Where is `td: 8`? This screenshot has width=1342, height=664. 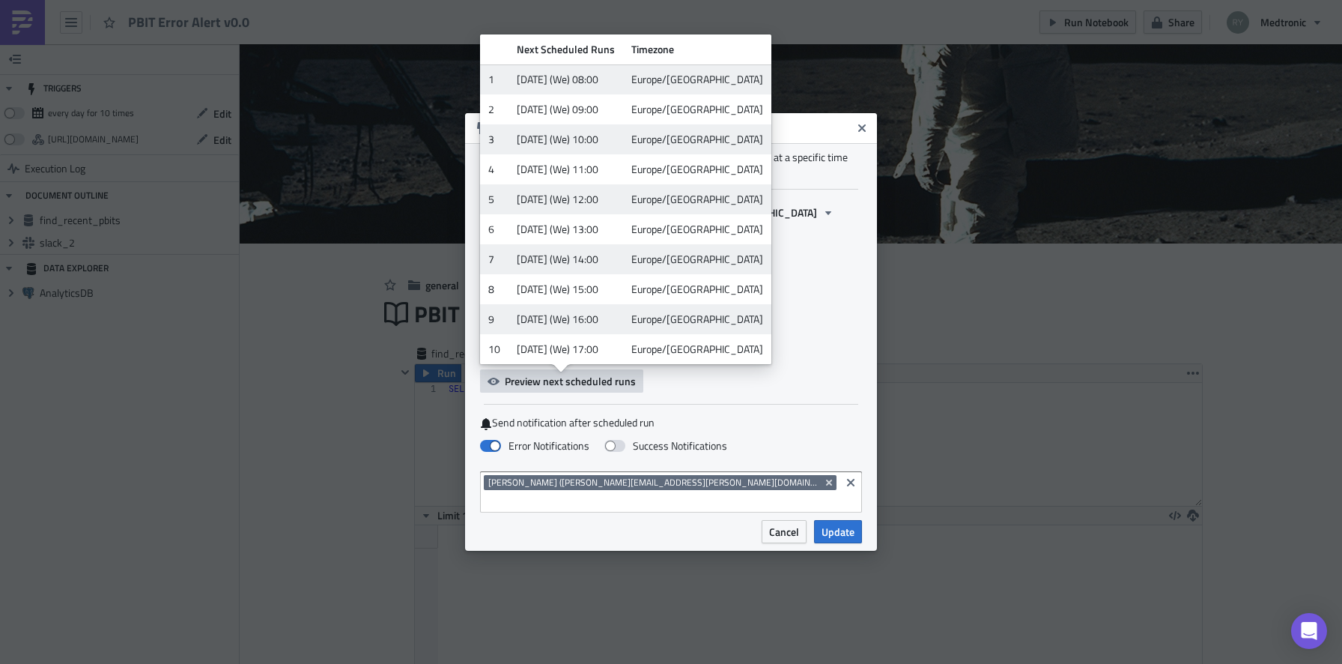
td: 8 is located at coordinates (494, 289).